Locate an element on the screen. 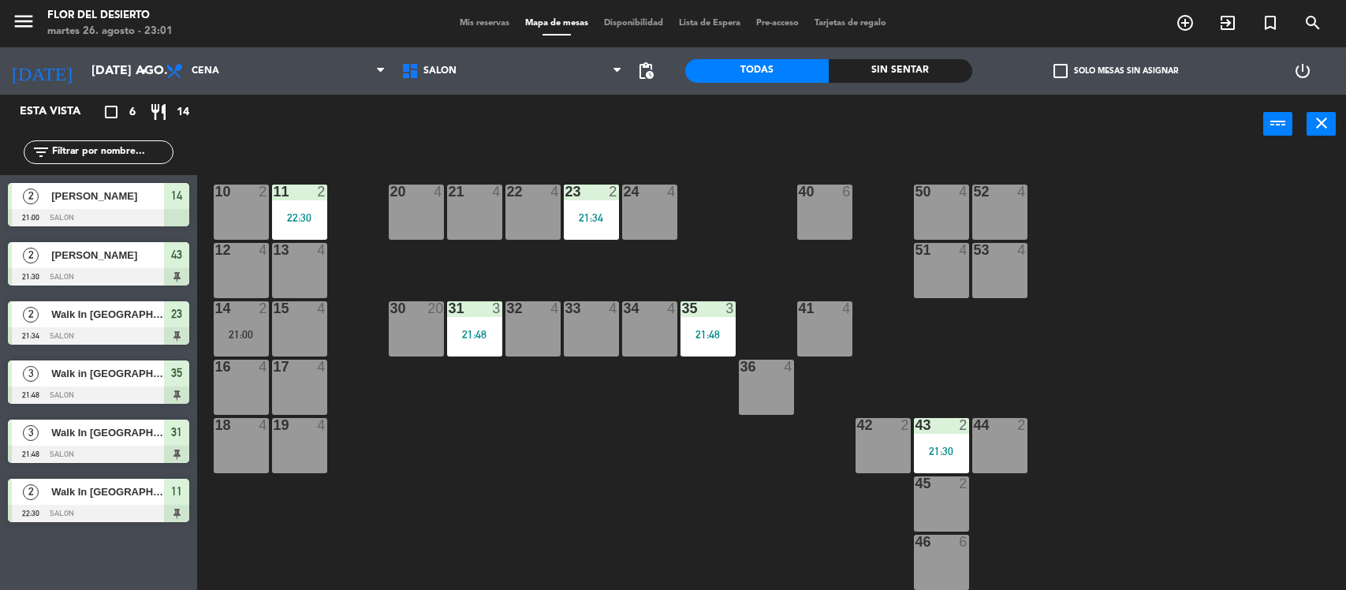 The image size is (1346, 590). i: add_circle_outline is located at coordinates (1185, 23).